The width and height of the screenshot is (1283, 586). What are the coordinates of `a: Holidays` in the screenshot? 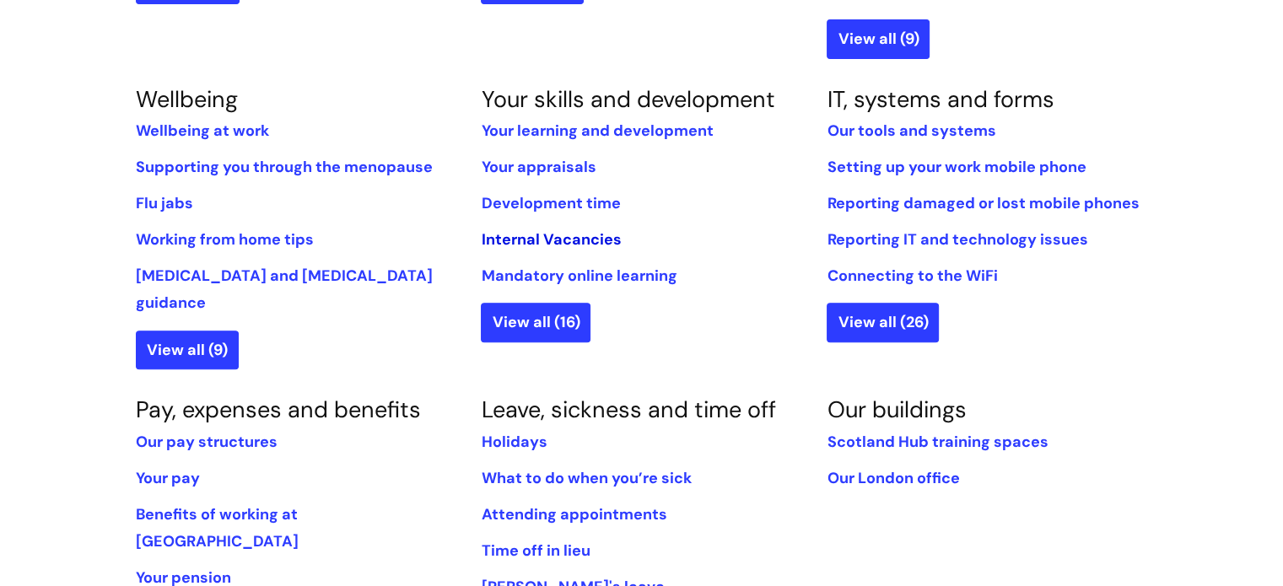 It's located at (514, 442).